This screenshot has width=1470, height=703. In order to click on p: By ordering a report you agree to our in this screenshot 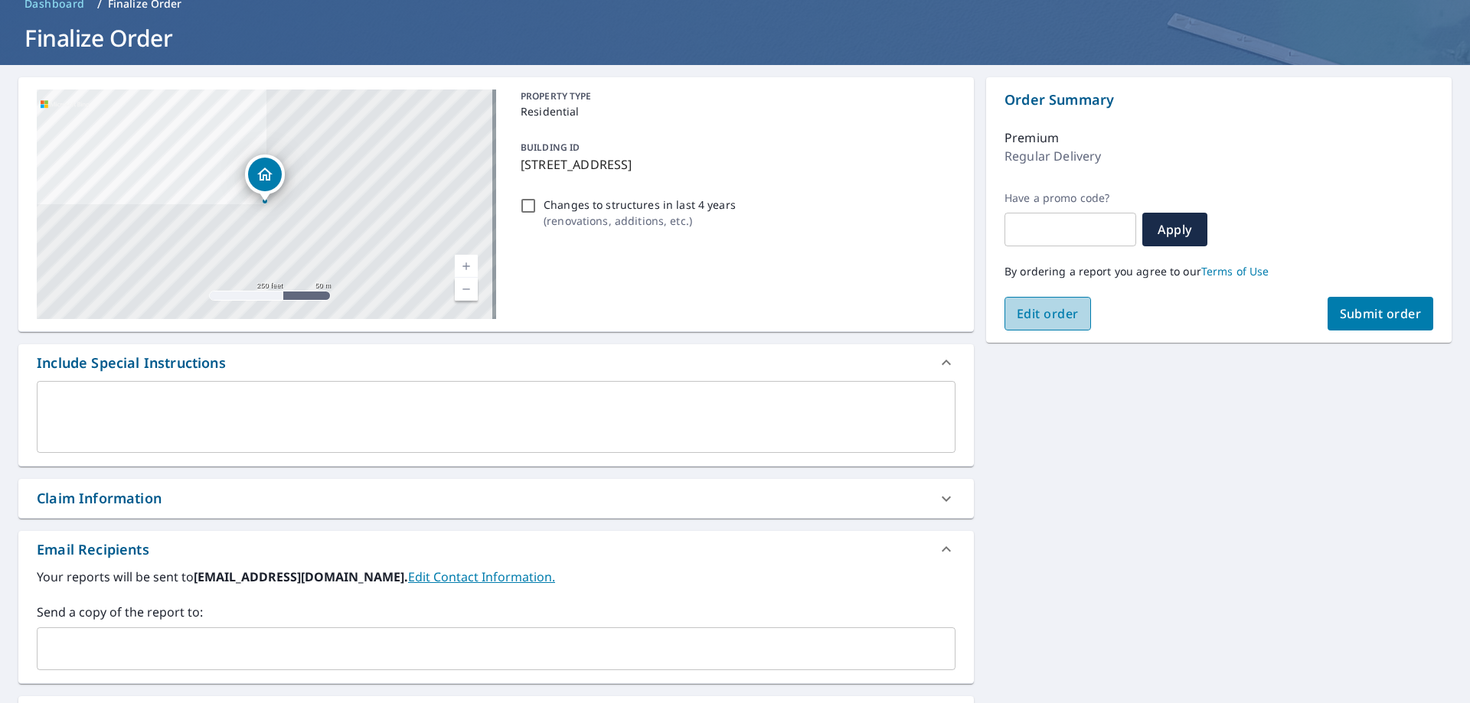, I will do `click(1219, 272)`.